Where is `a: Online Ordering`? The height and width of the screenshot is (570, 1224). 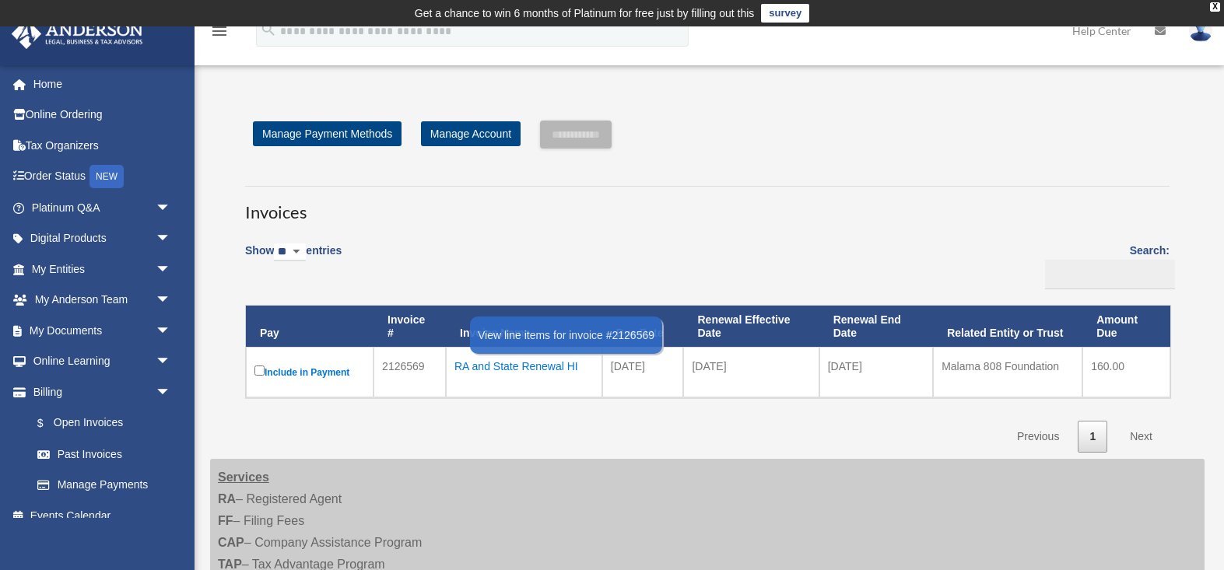
a: Online Ordering is located at coordinates (103, 115).